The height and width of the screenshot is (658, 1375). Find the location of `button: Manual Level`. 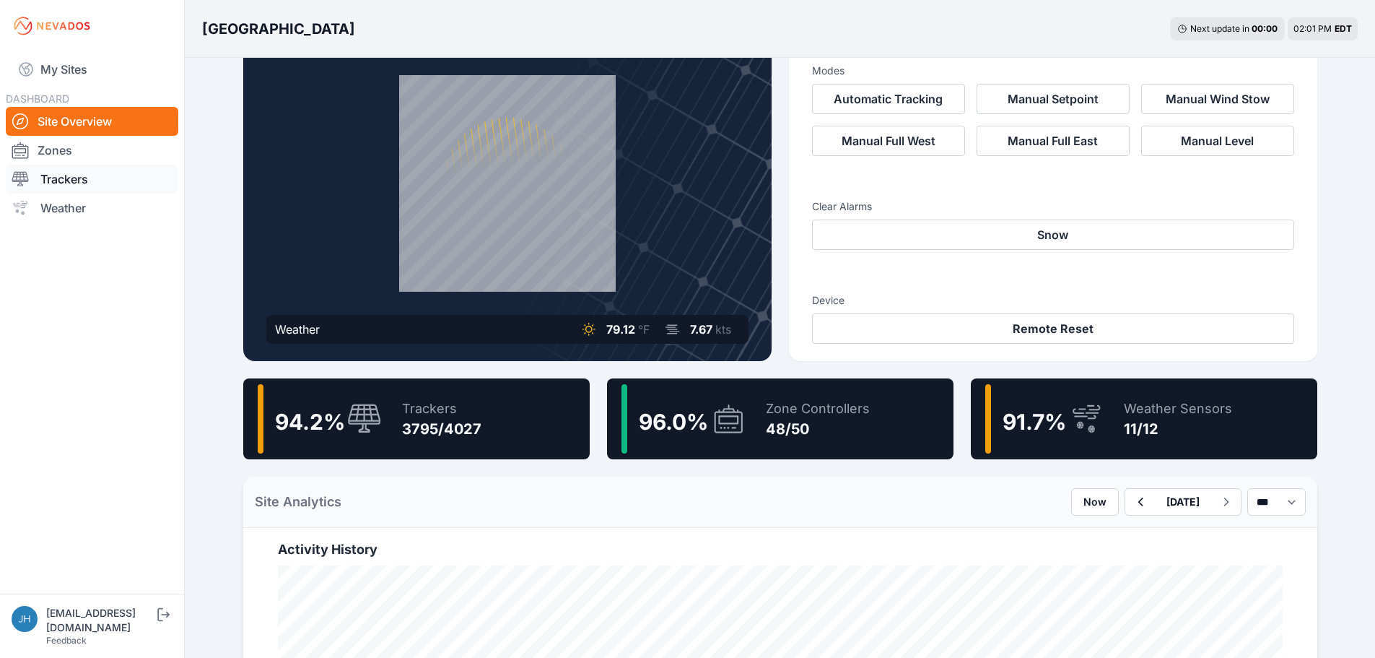

button: Manual Level is located at coordinates (1218, 141).